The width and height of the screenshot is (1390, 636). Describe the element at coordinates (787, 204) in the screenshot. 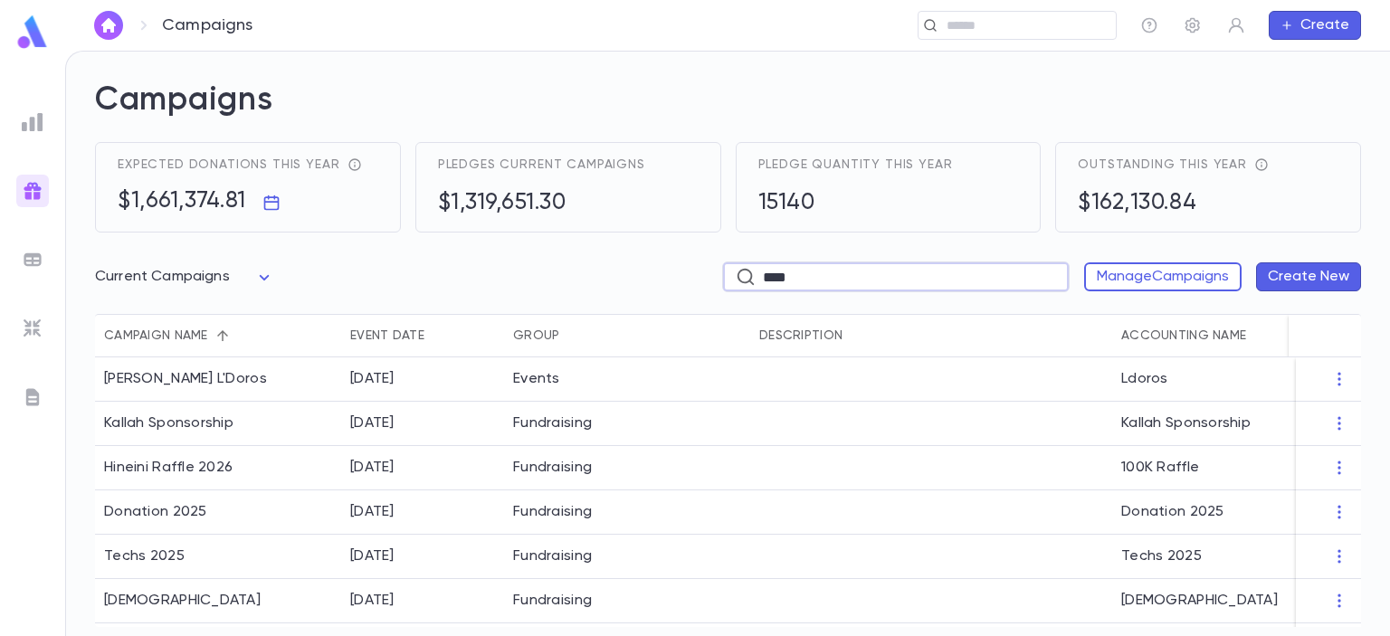

I see `h5: 15140` at that location.